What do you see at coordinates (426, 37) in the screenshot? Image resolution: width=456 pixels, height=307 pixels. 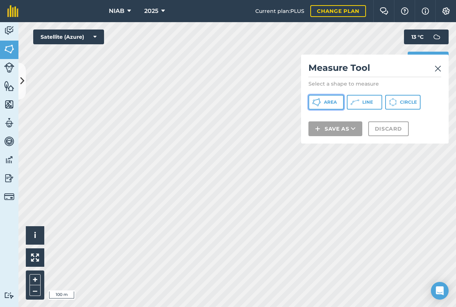 I see `button: 13 °C` at bounding box center [426, 37].